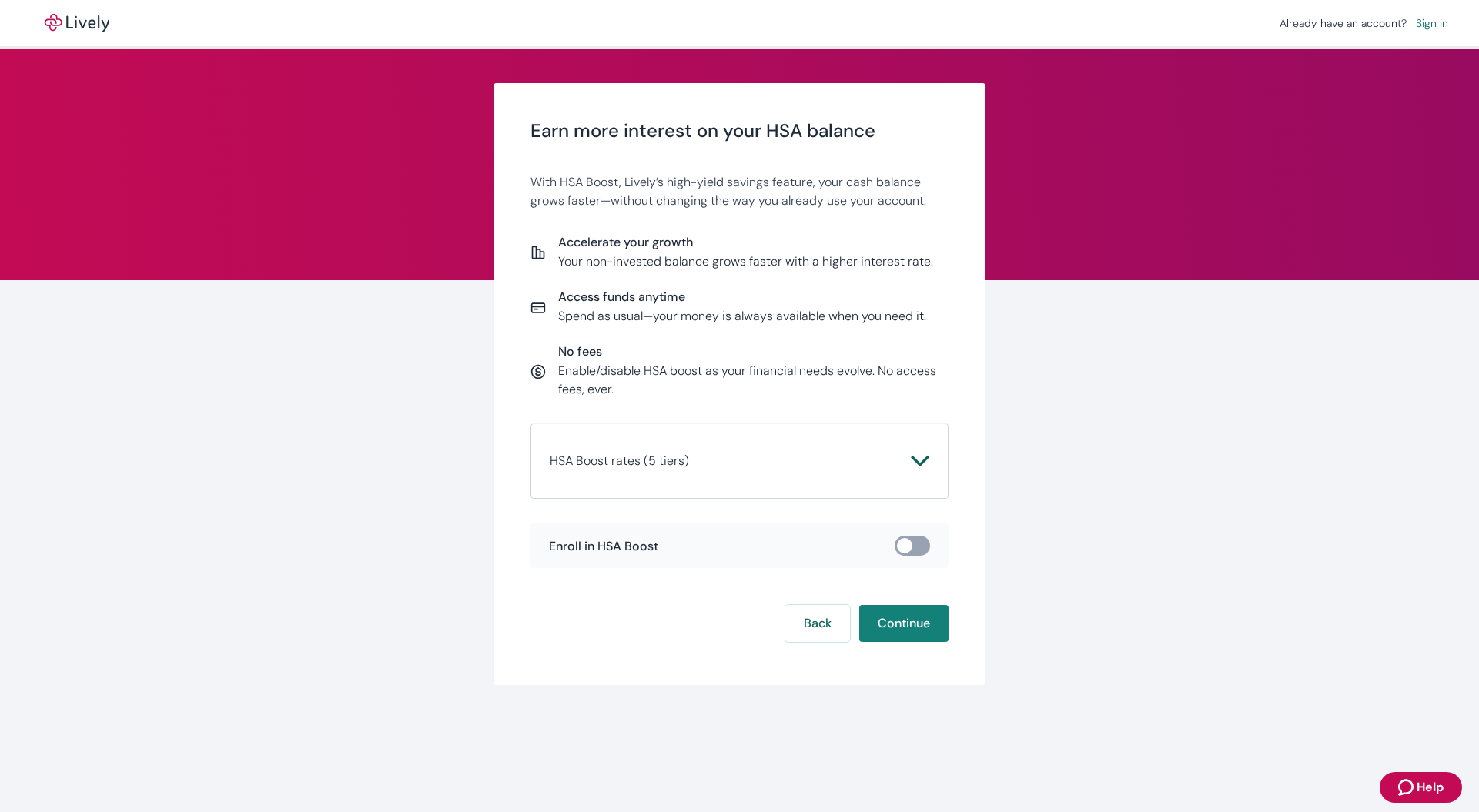 This screenshot has height=812, width=1479. What do you see at coordinates (1430, 787) in the screenshot?
I see `span: Help` at bounding box center [1430, 787].